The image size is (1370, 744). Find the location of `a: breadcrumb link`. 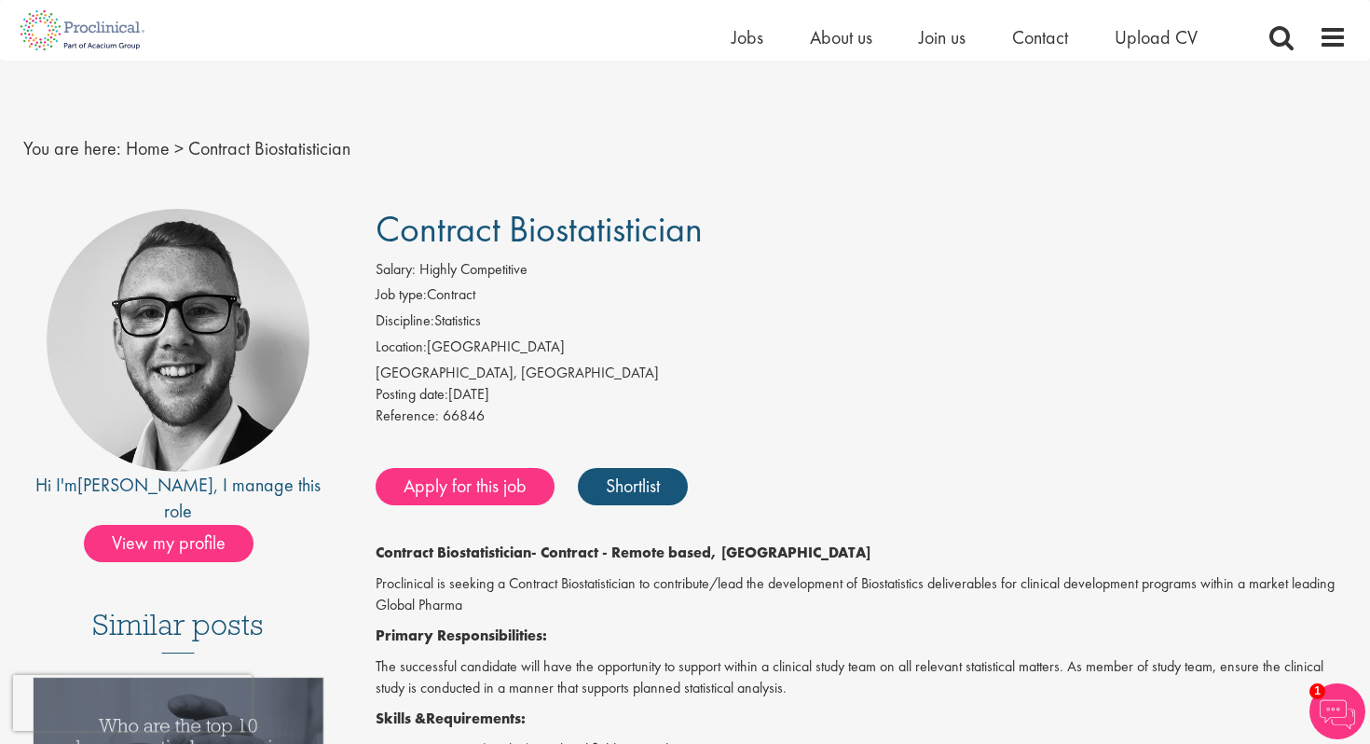

a: breadcrumb link is located at coordinates (147, 148).